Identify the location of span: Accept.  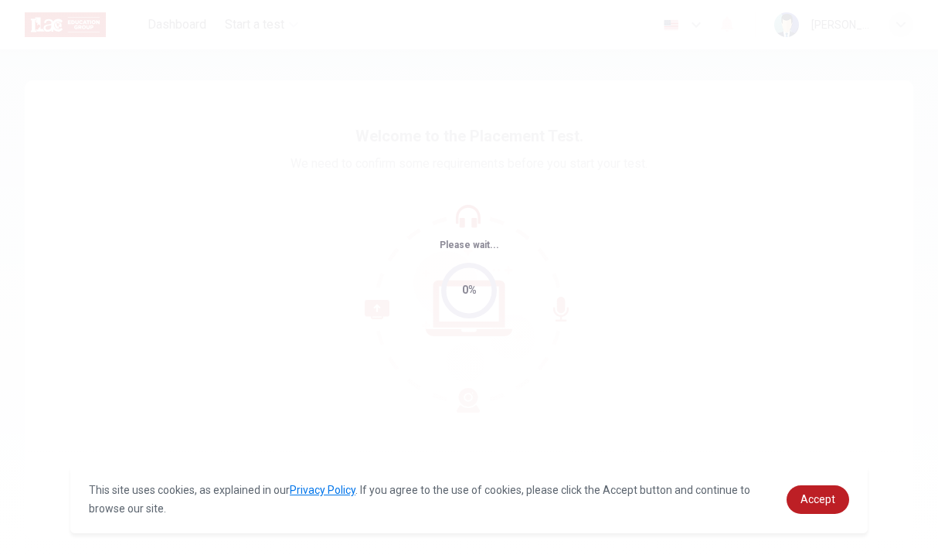
(817, 499).